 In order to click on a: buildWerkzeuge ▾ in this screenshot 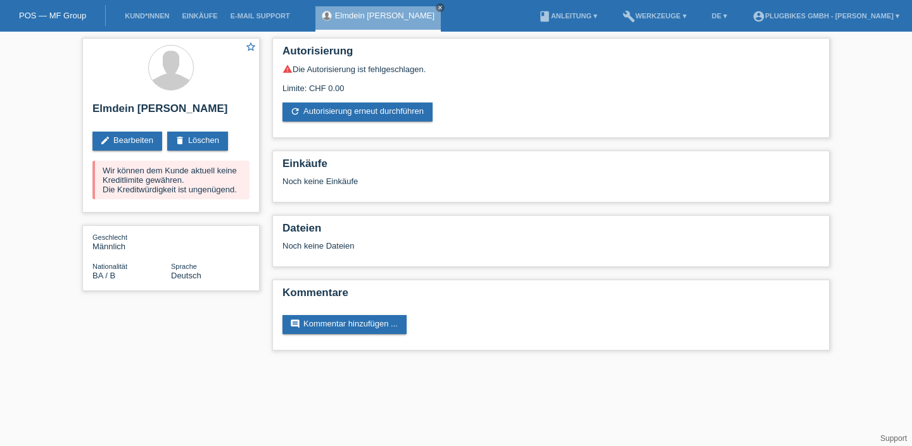, I will do `click(654, 16)`.